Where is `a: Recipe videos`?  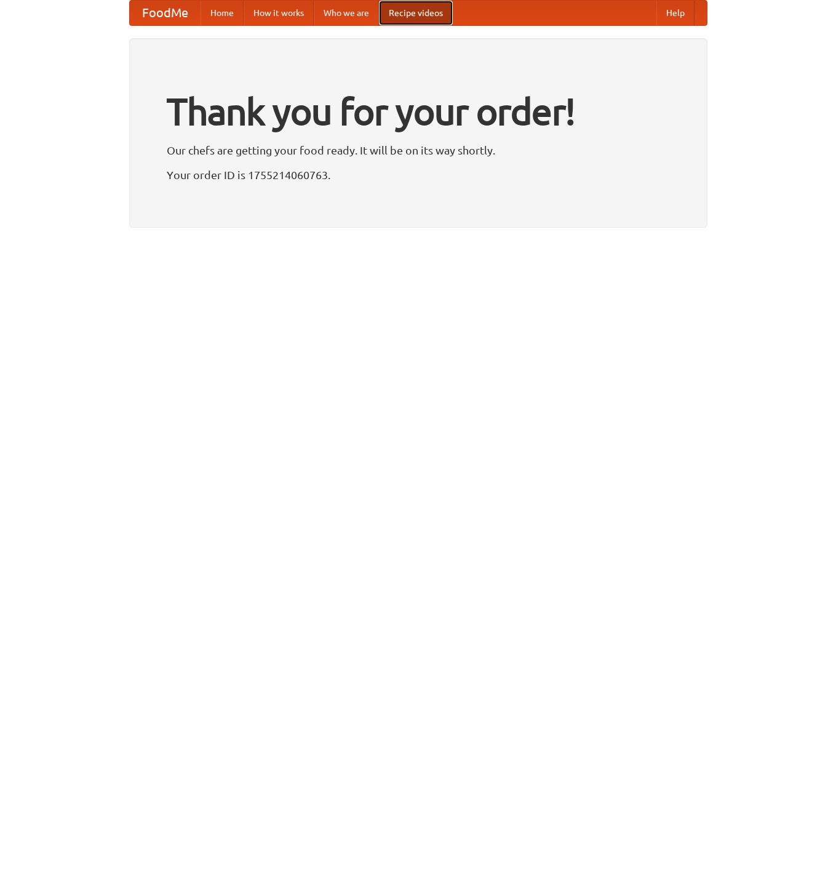 a: Recipe videos is located at coordinates (416, 13).